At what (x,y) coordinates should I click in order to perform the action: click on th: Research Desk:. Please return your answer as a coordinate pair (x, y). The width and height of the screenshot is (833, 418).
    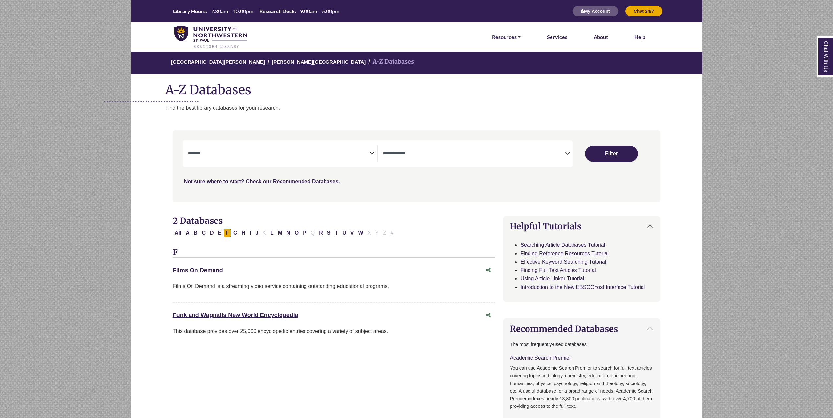
    Looking at the image, I should click on (276, 11).